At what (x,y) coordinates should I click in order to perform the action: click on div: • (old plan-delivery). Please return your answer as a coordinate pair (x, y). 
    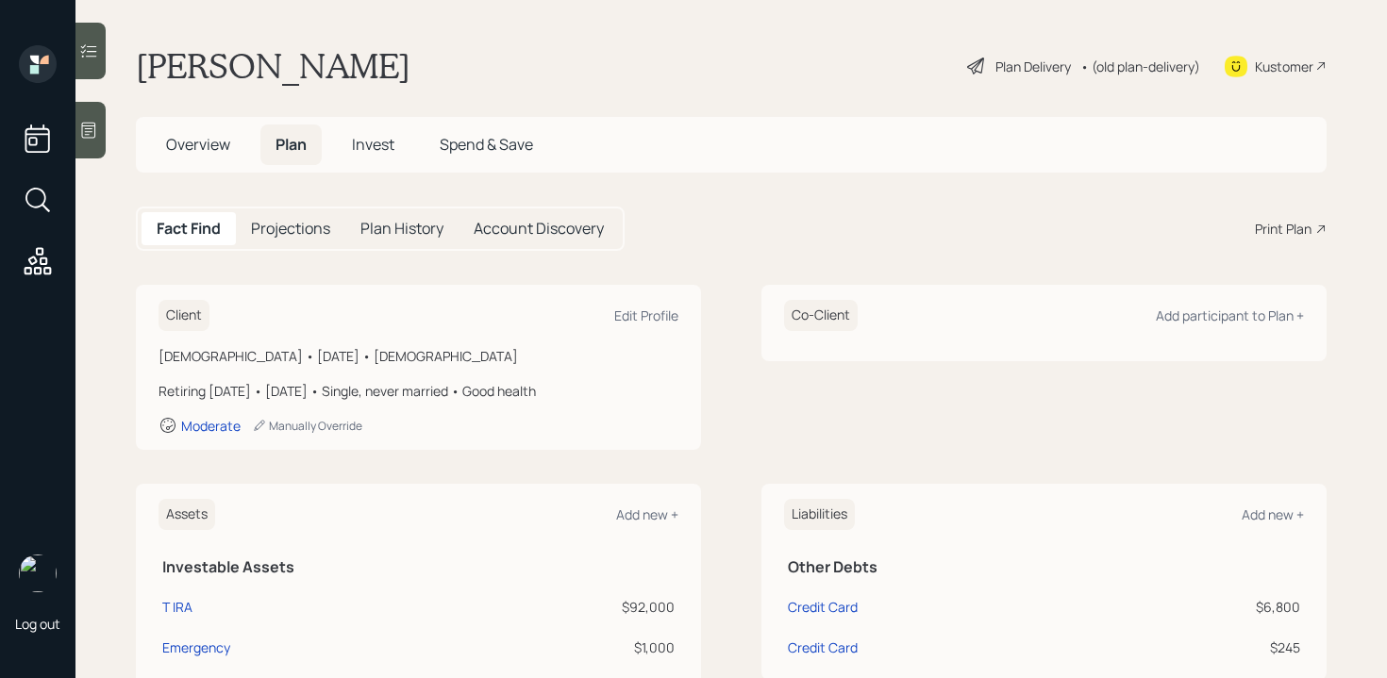
    Looking at the image, I should click on (1140, 66).